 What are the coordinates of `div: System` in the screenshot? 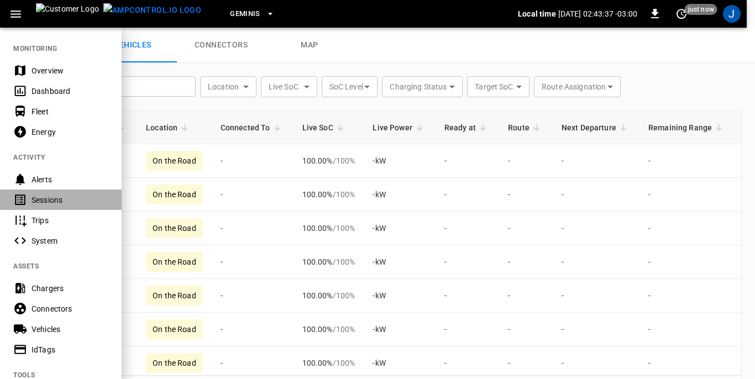 It's located at (70, 241).